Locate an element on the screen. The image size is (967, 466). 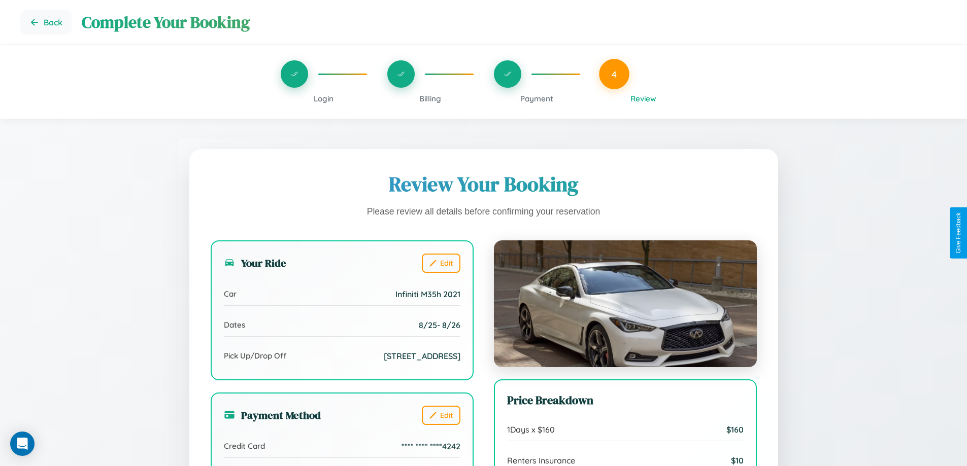
span: Car is located at coordinates (230, 294).